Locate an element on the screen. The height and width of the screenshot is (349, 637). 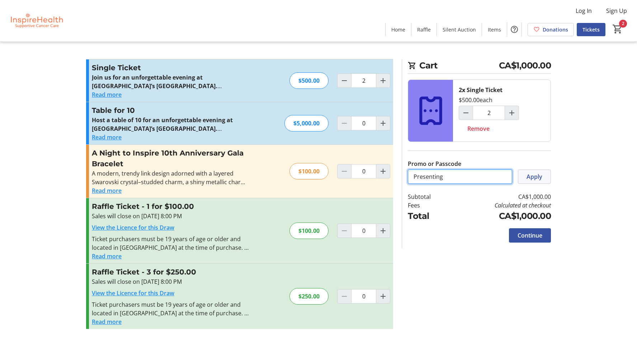
div: $5,000.00 is located at coordinates (306, 123).